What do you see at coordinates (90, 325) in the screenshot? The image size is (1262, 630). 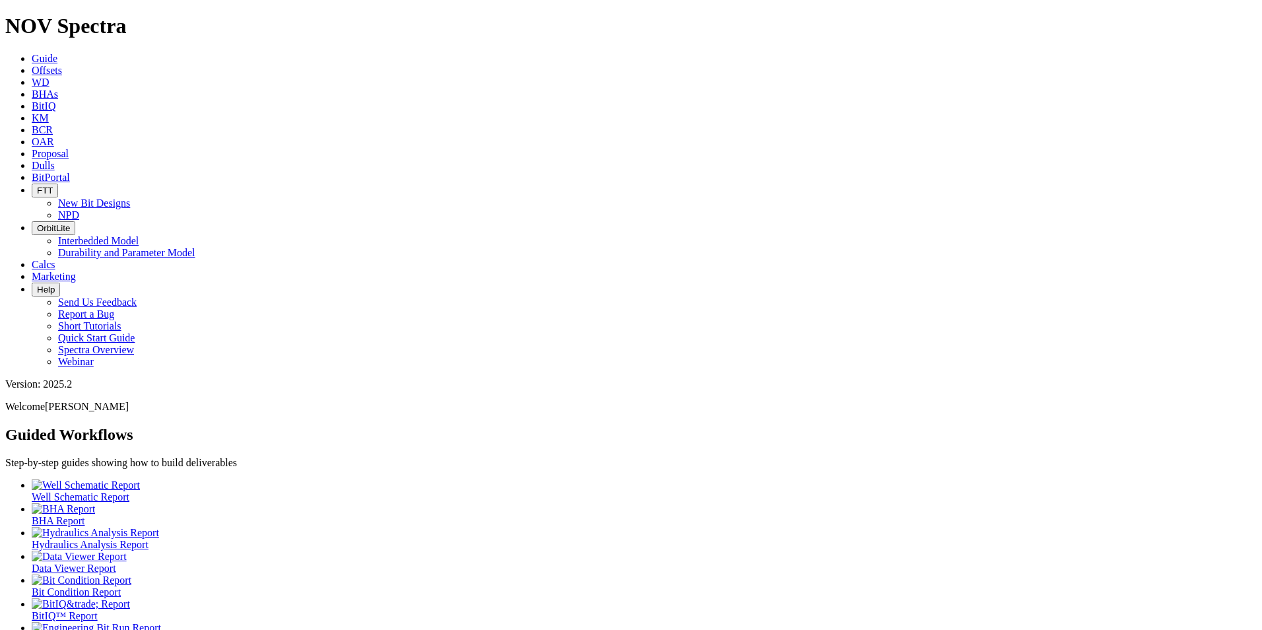 I see `a: Short Tutorials` at bounding box center [90, 325].